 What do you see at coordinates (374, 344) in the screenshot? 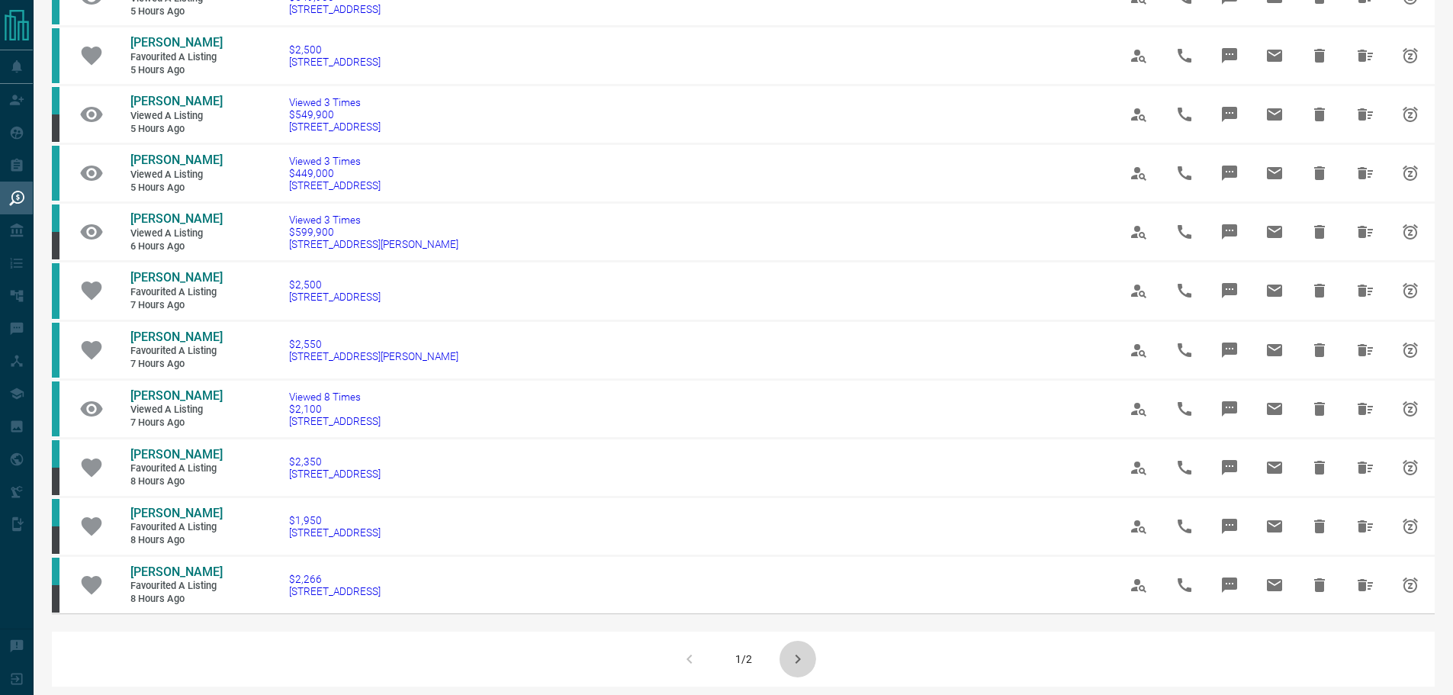
I see `span: $2,550` at bounding box center [374, 344].